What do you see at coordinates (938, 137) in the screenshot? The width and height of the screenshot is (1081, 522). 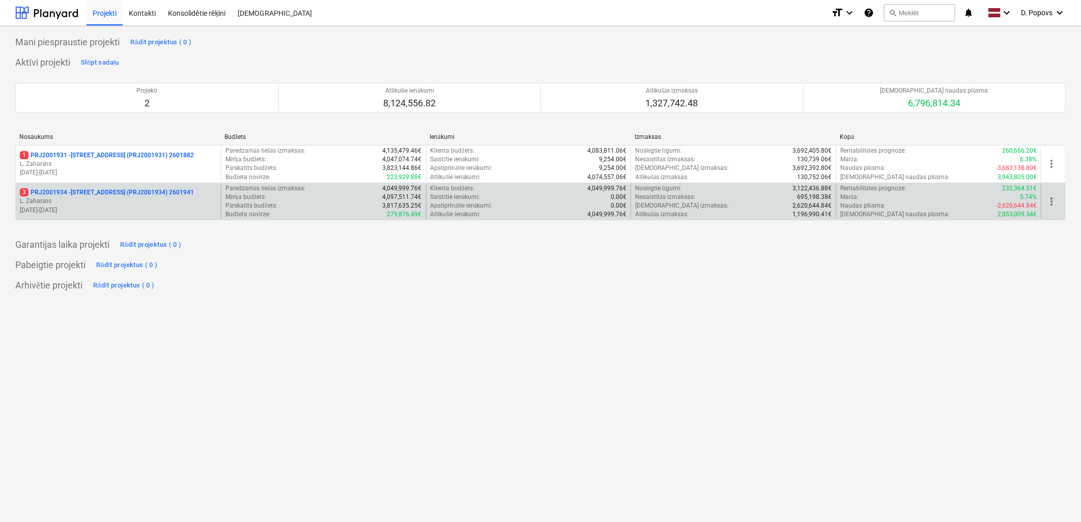 I see `div: Kopā` at bounding box center [938, 137].